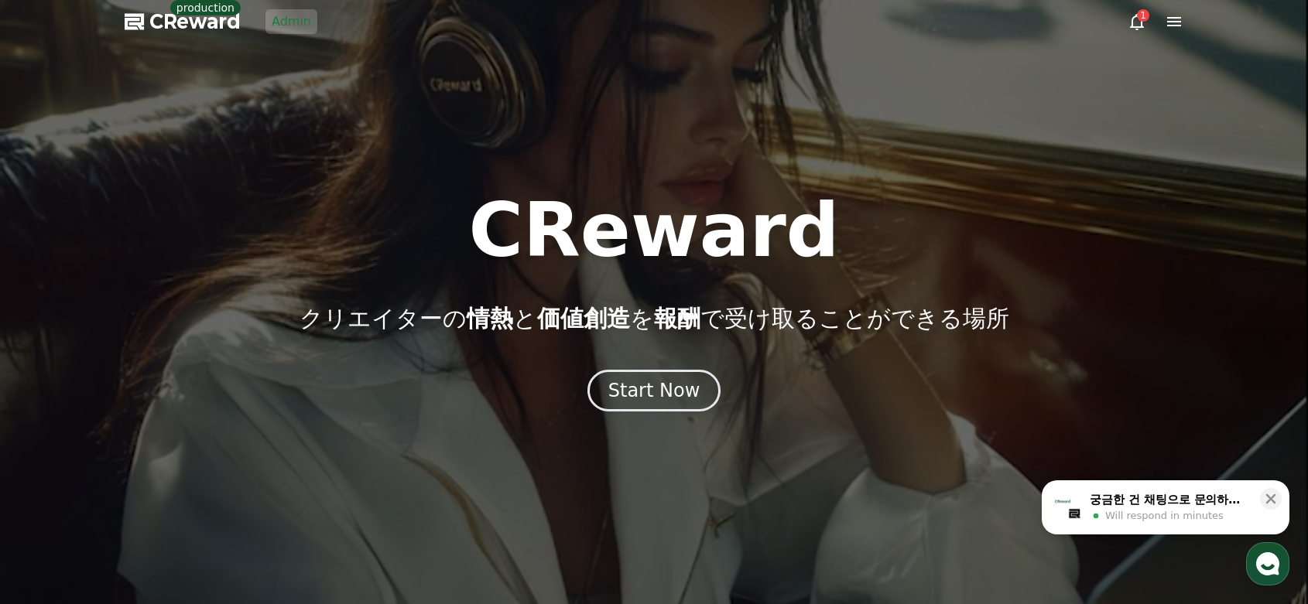  I want to click on span: 情熱, so click(490, 318).